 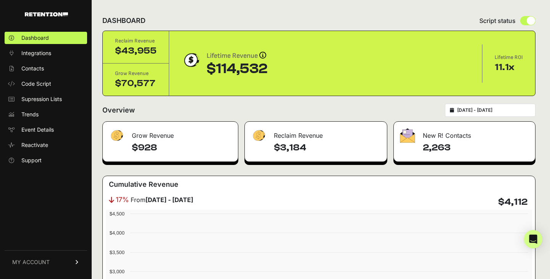 I want to click on span: Script status, so click(x=498, y=21).